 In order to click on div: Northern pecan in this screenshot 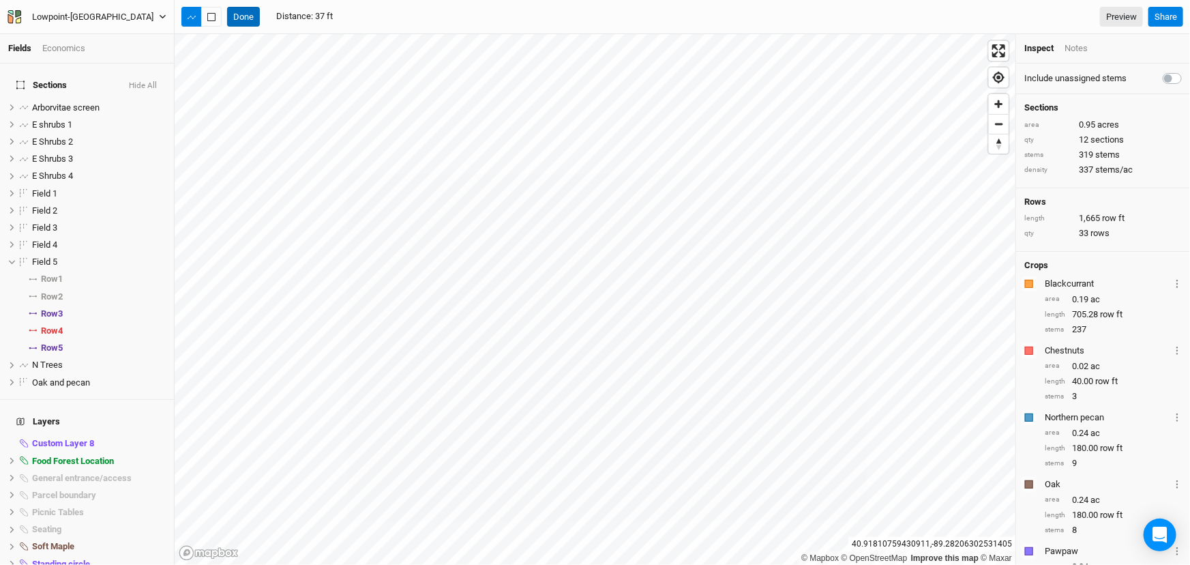, I will do `click(1108, 417)`.